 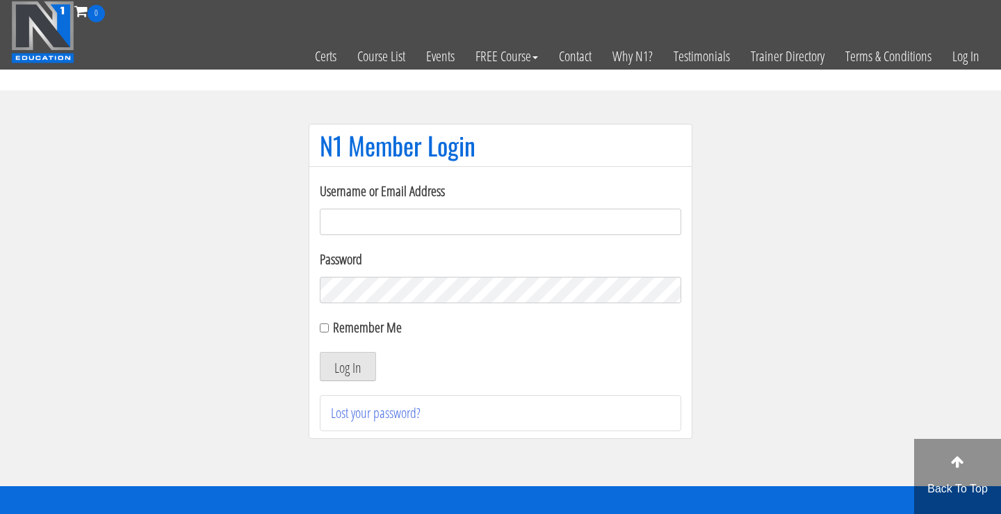 I want to click on a: Trainer Directory, so click(x=788, y=56).